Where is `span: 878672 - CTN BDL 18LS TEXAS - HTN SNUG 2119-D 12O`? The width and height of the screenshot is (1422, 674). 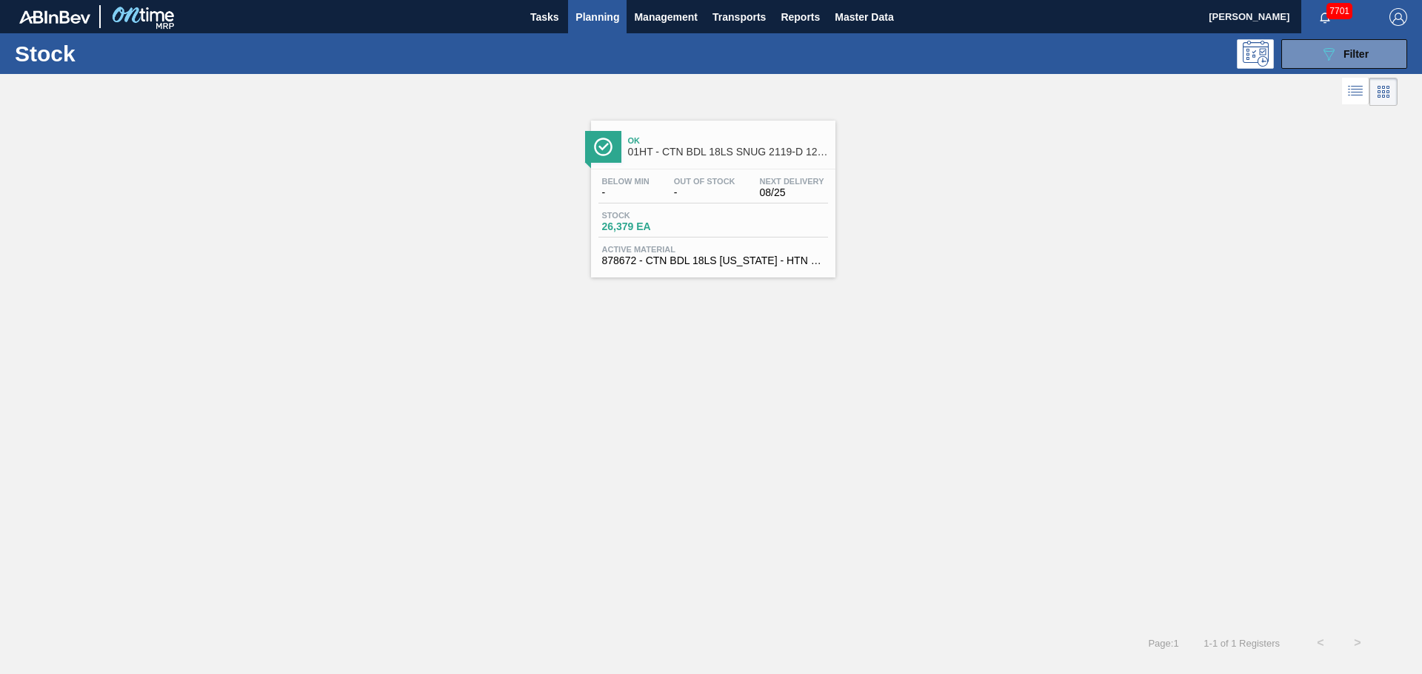
span: 878672 - CTN BDL 18LS TEXAS - HTN SNUG 2119-D 12O is located at coordinates (713, 261).